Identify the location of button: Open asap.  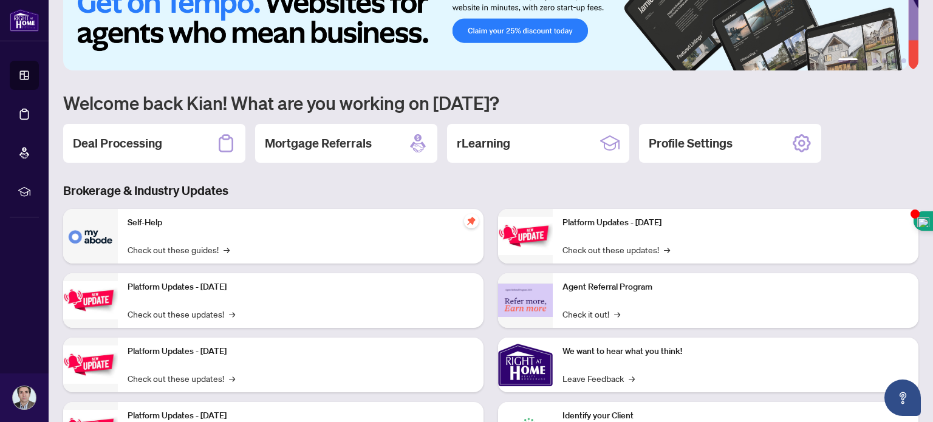
(903, 398).